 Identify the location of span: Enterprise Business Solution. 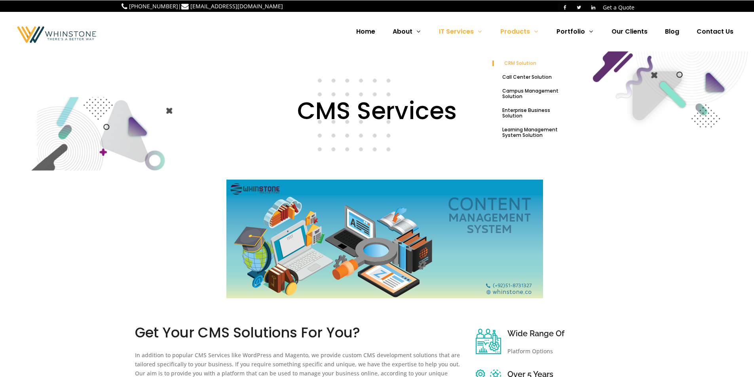
(526, 113).